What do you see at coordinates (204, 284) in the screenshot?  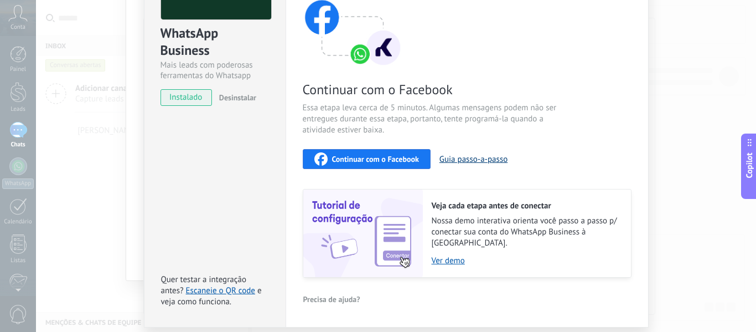 I see `span: Quer testar a integração antes?` at bounding box center [204, 284].